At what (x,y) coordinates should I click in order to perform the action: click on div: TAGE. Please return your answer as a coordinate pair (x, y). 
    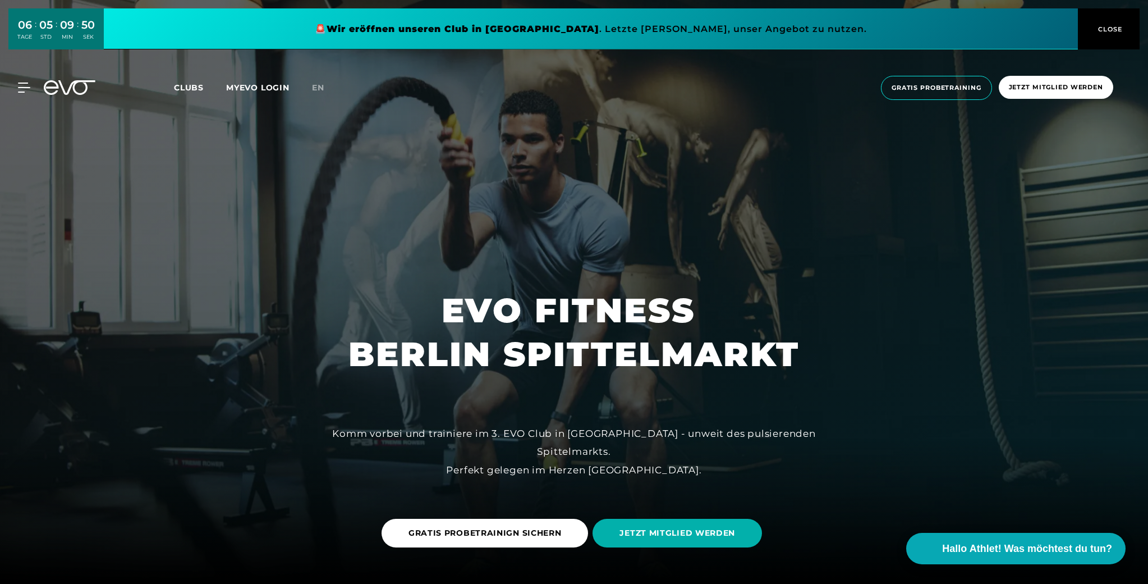
    Looking at the image, I should click on (25, 37).